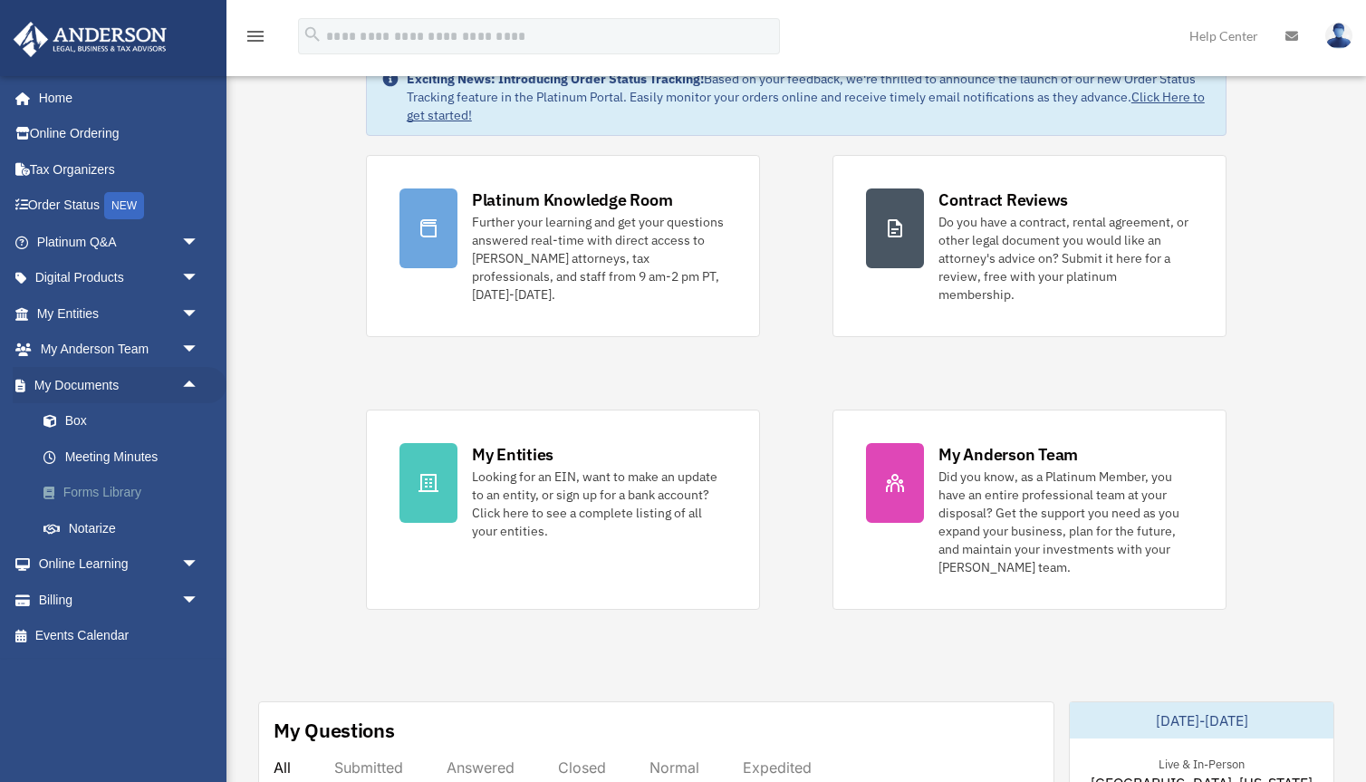 The height and width of the screenshot is (782, 1366). Describe the element at coordinates (120, 313) in the screenshot. I see `a: My Entitiesarrow_drop_down` at that location.